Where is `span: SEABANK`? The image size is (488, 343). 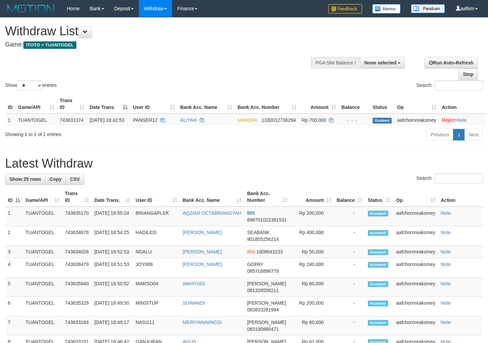
span: SEABANK is located at coordinates (258, 232).